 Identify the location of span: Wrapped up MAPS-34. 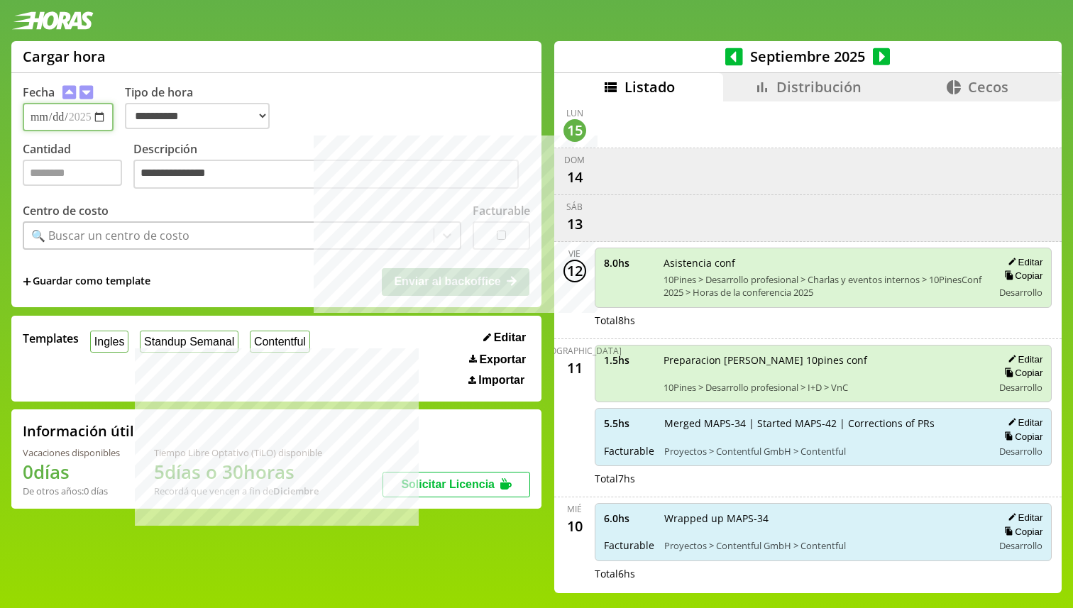
(824, 518).